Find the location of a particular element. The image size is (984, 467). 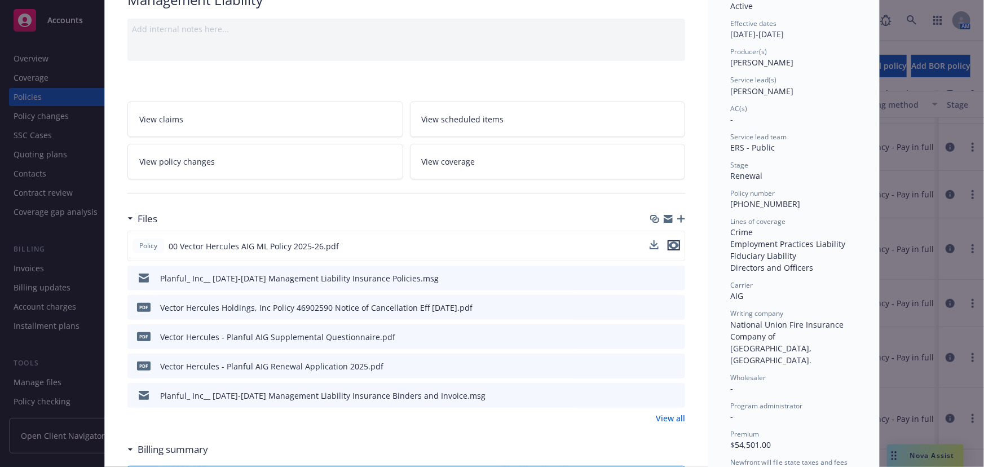

span: View coverage is located at coordinates (448, 161).